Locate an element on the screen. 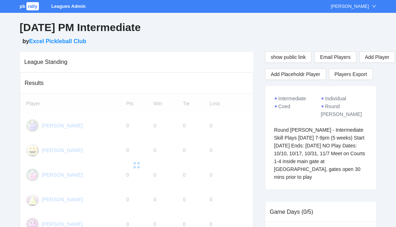 This screenshot has width=396, height=227. a: Excel Pickleball Club is located at coordinates (58, 41).